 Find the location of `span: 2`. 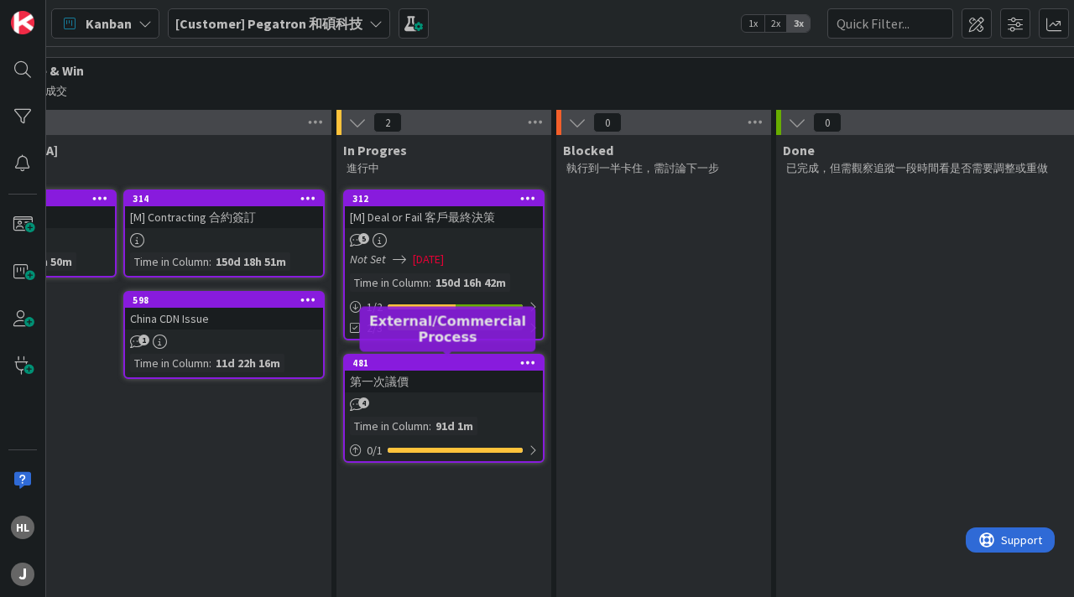

span: 2 is located at coordinates (388, 122).